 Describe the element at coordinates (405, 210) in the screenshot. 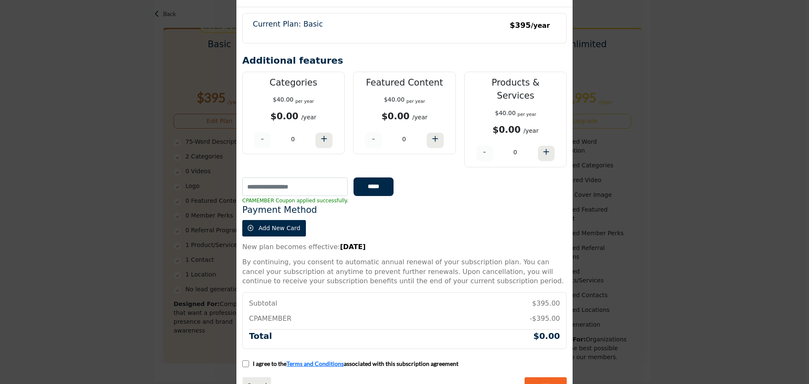

I see `h4: Payment Method` at that location.